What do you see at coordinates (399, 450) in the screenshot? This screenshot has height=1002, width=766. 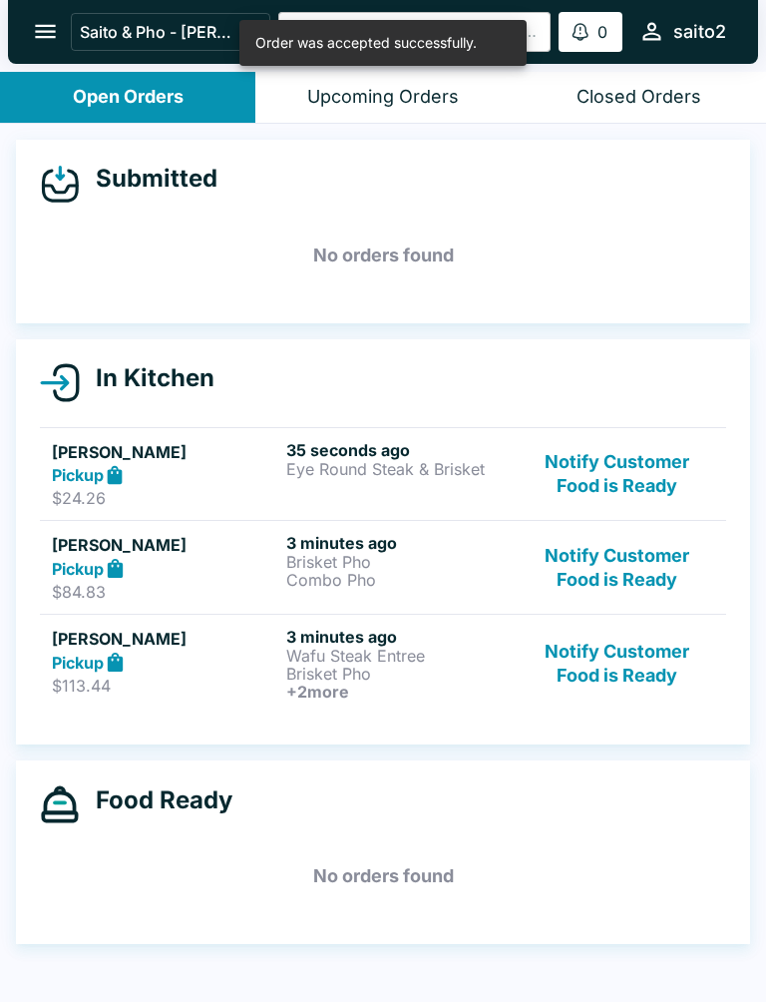 I see `h6: 35 seconds ago` at bounding box center [399, 450].